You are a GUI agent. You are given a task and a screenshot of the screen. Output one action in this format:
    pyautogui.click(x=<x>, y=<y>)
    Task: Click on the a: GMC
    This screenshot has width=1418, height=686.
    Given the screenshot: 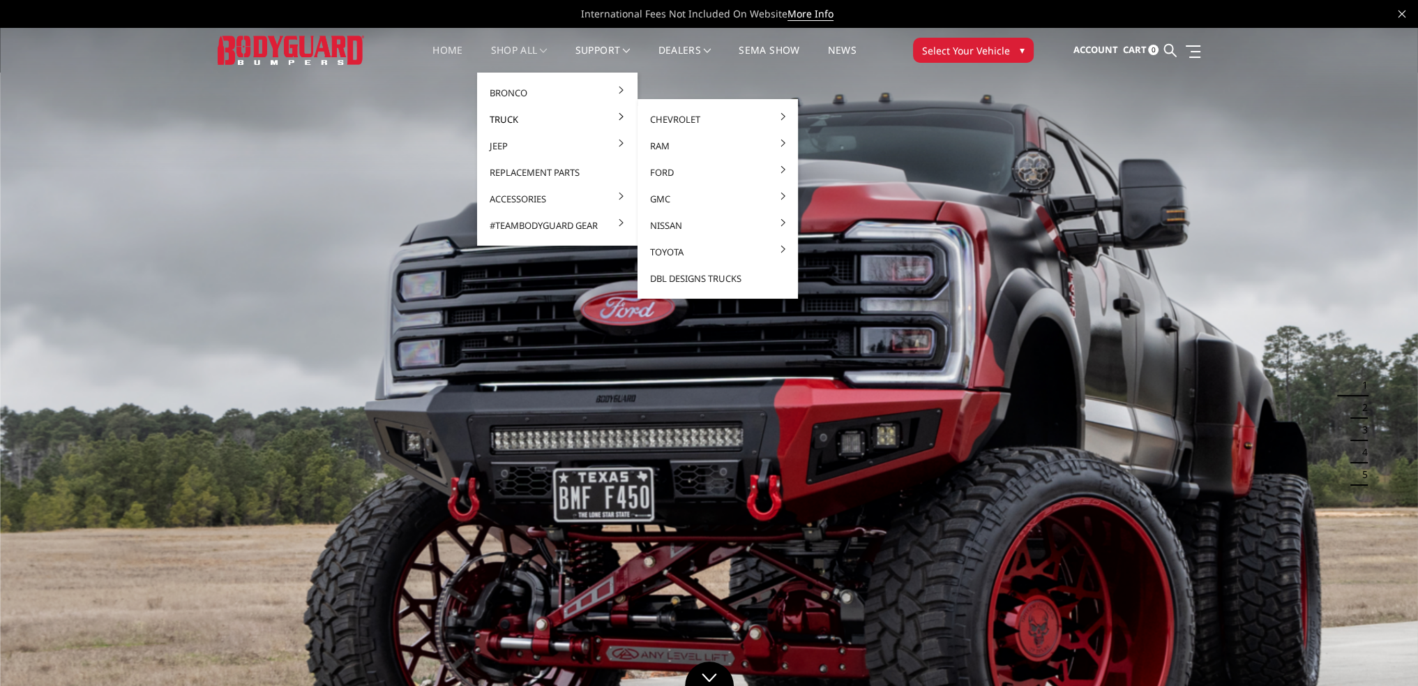 What is the action you would take?
    pyautogui.click(x=718, y=199)
    